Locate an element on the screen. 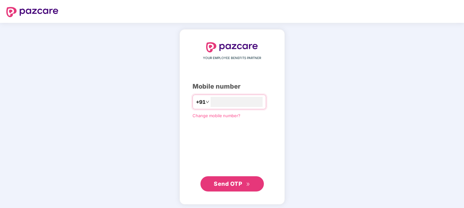 The height and width of the screenshot is (208, 464). span: +91 is located at coordinates (201, 102).